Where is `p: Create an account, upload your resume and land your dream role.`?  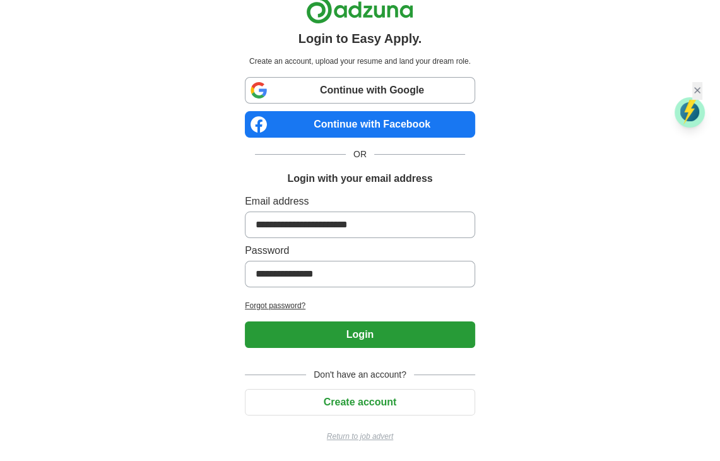 p: Create an account, upload your resume and land your dream role. is located at coordinates (360, 61).